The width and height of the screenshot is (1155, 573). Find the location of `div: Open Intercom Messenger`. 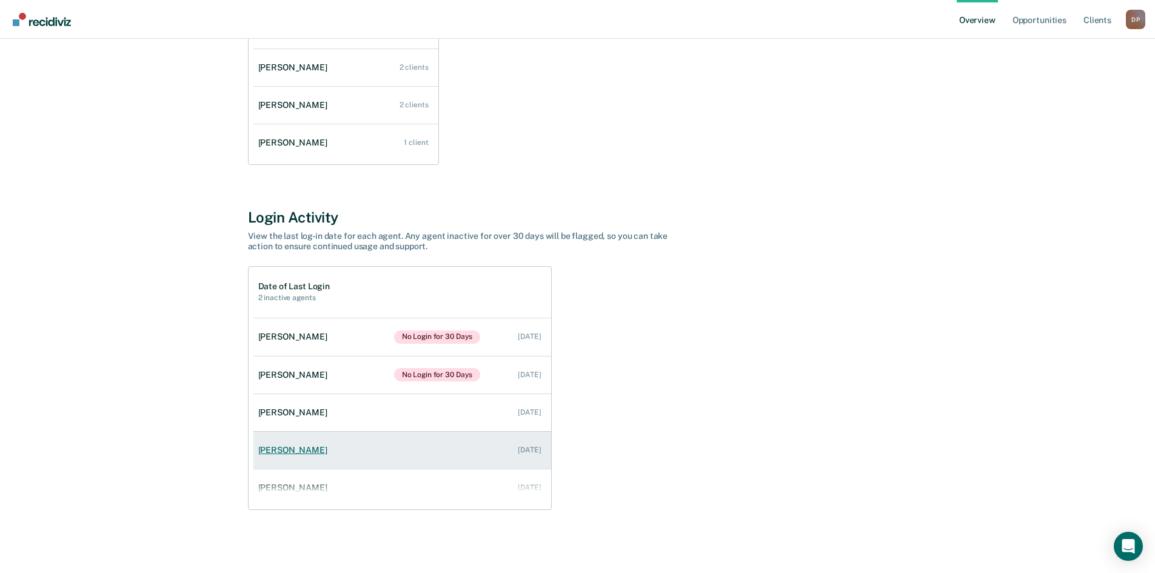

div: Open Intercom Messenger is located at coordinates (1128, 546).